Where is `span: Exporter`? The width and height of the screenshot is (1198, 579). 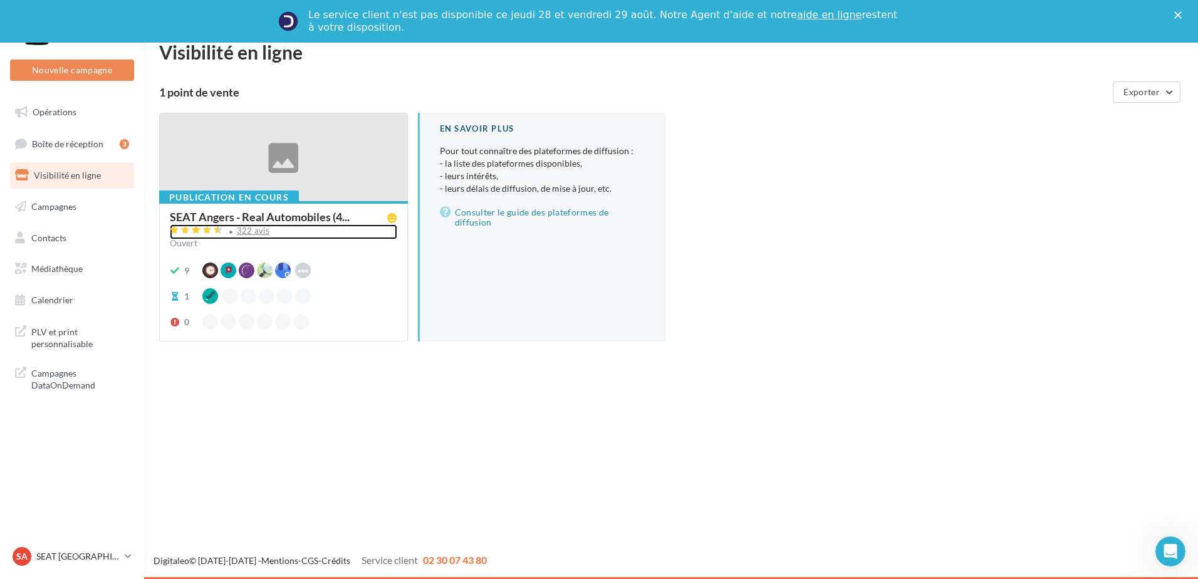
span: Exporter is located at coordinates (1142, 91).